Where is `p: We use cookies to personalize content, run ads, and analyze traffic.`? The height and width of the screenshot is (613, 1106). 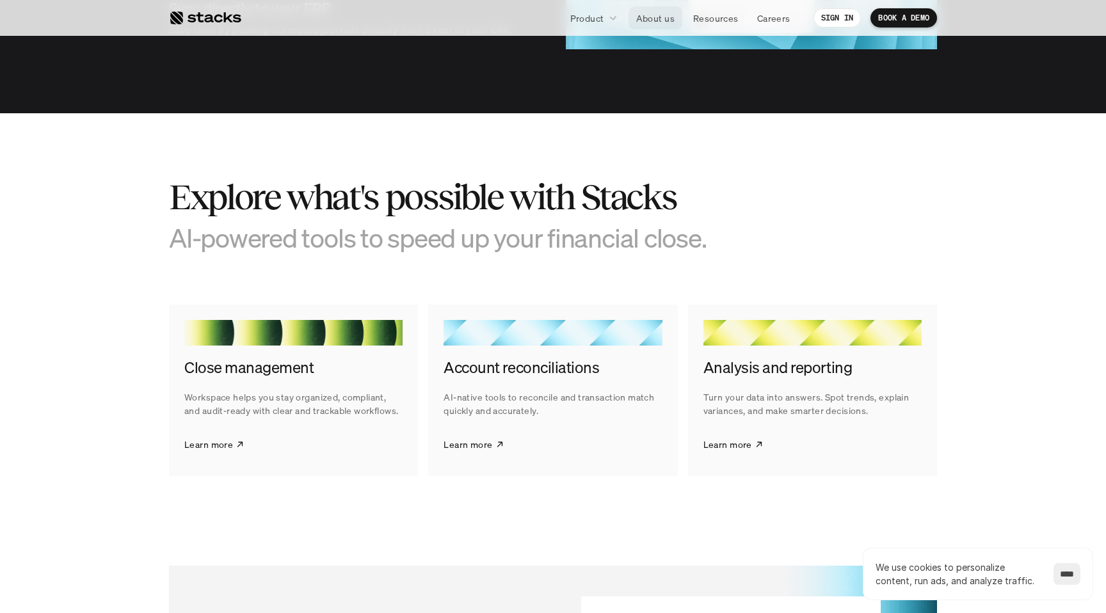
p: We use cookies to personalize content, run ads, and analyze traffic. is located at coordinates (958, 574).